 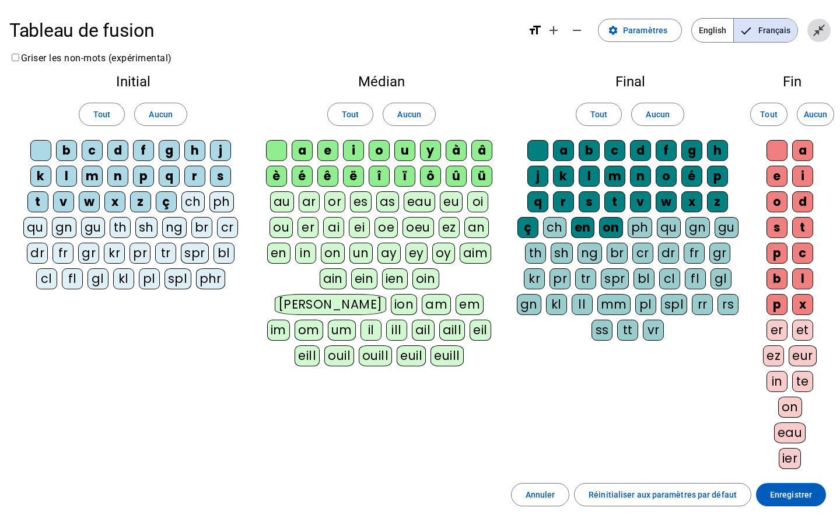 I want to click on span: Réinitialiser aux paramètres par défaut, so click(x=663, y=495).